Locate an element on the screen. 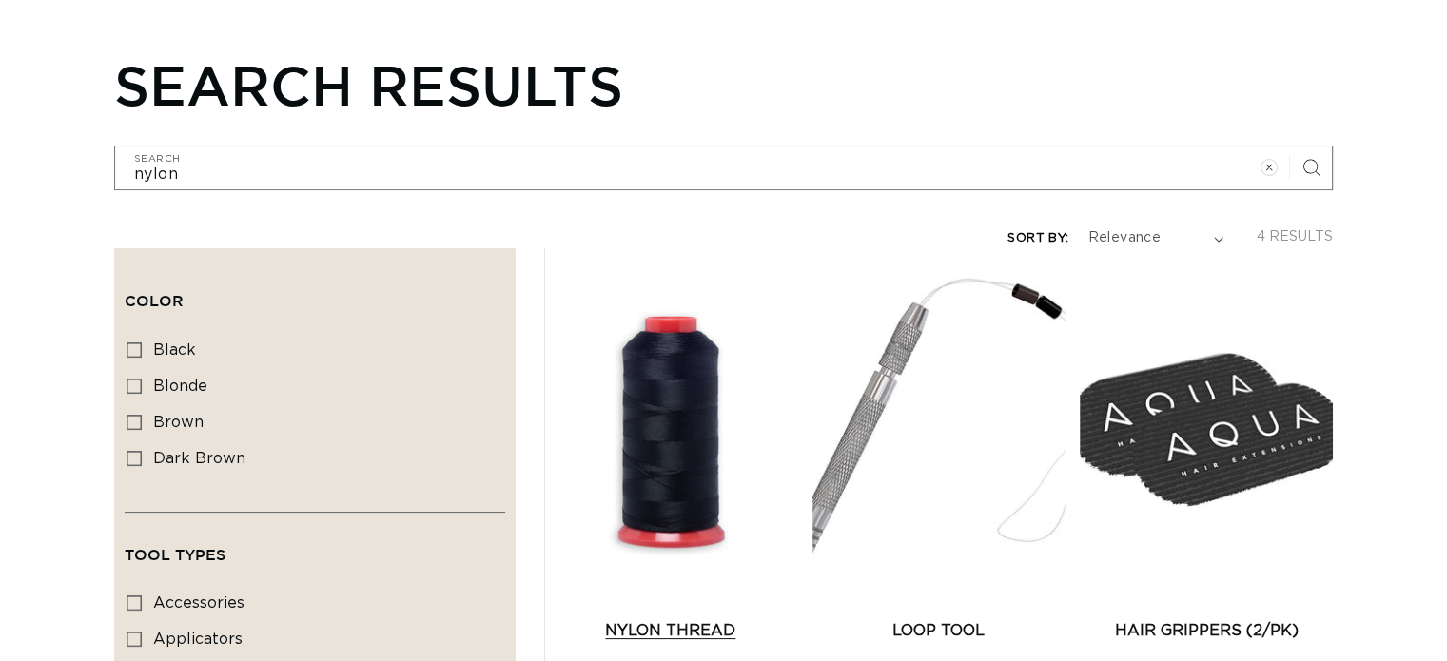 The height and width of the screenshot is (661, 1447). label: Sort by: is located at coordinates (1038, 238).